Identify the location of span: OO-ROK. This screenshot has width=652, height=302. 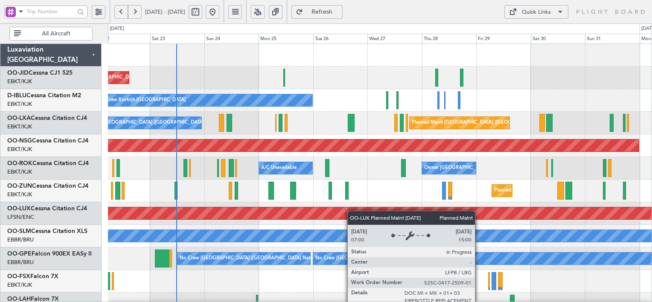
(20, 163).